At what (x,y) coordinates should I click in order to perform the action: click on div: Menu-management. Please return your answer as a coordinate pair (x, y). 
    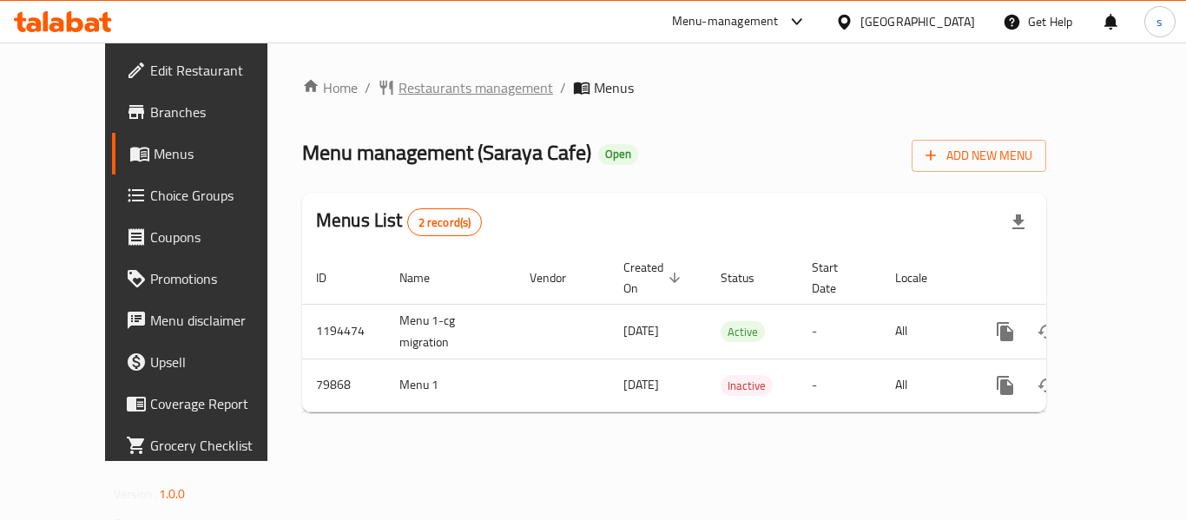
    Looking at the image, I should click on (725, 22).